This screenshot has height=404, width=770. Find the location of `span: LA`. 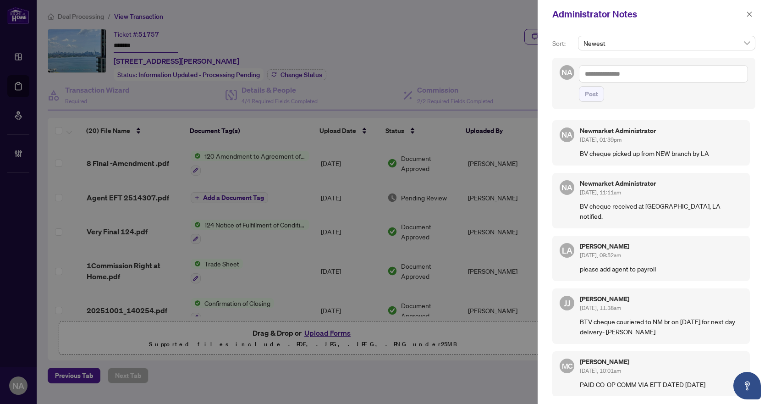

span: LA is located at coordinates (567, 250).